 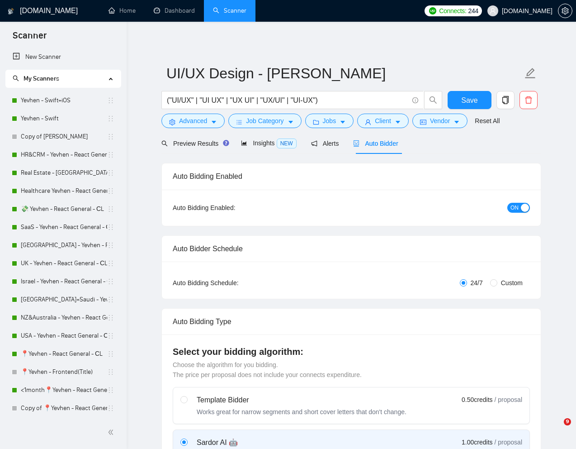 I want to click on li: Israel - Yevhen - React General - СL, so click(x=63, y=281).